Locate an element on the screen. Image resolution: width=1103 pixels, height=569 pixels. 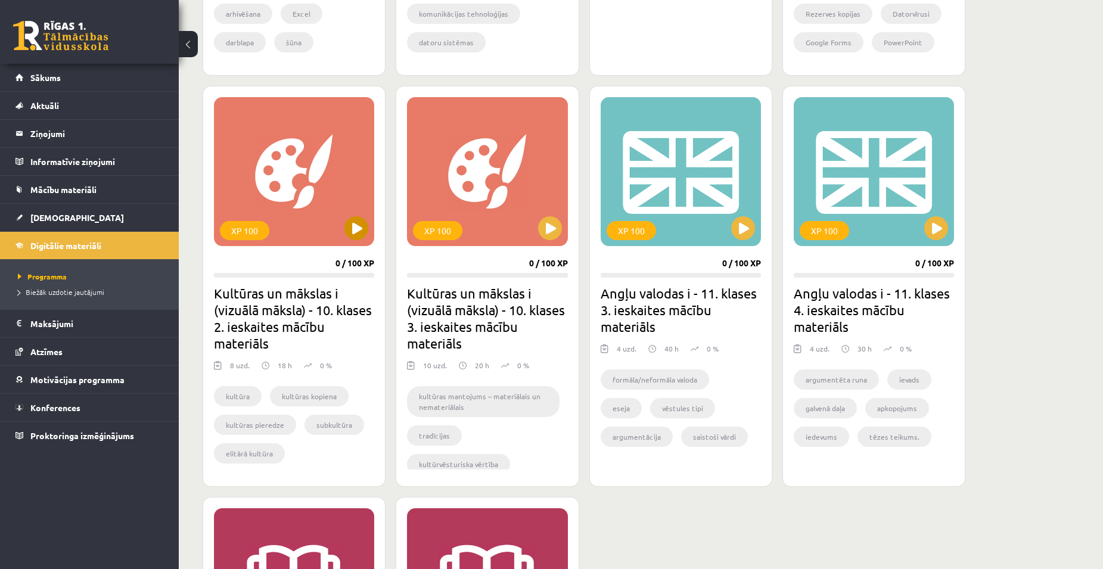
span: Motivācijas programma is located at coordinates (77, 380).